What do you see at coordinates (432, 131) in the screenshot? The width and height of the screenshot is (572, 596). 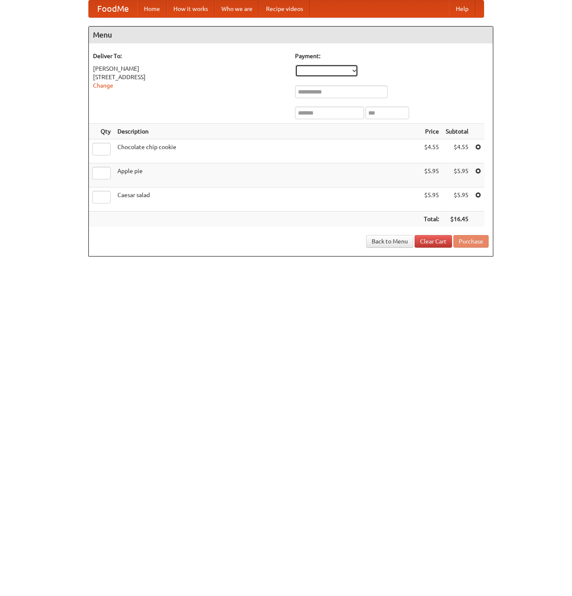 I see `th: Price` at bounding box center [432, 131].